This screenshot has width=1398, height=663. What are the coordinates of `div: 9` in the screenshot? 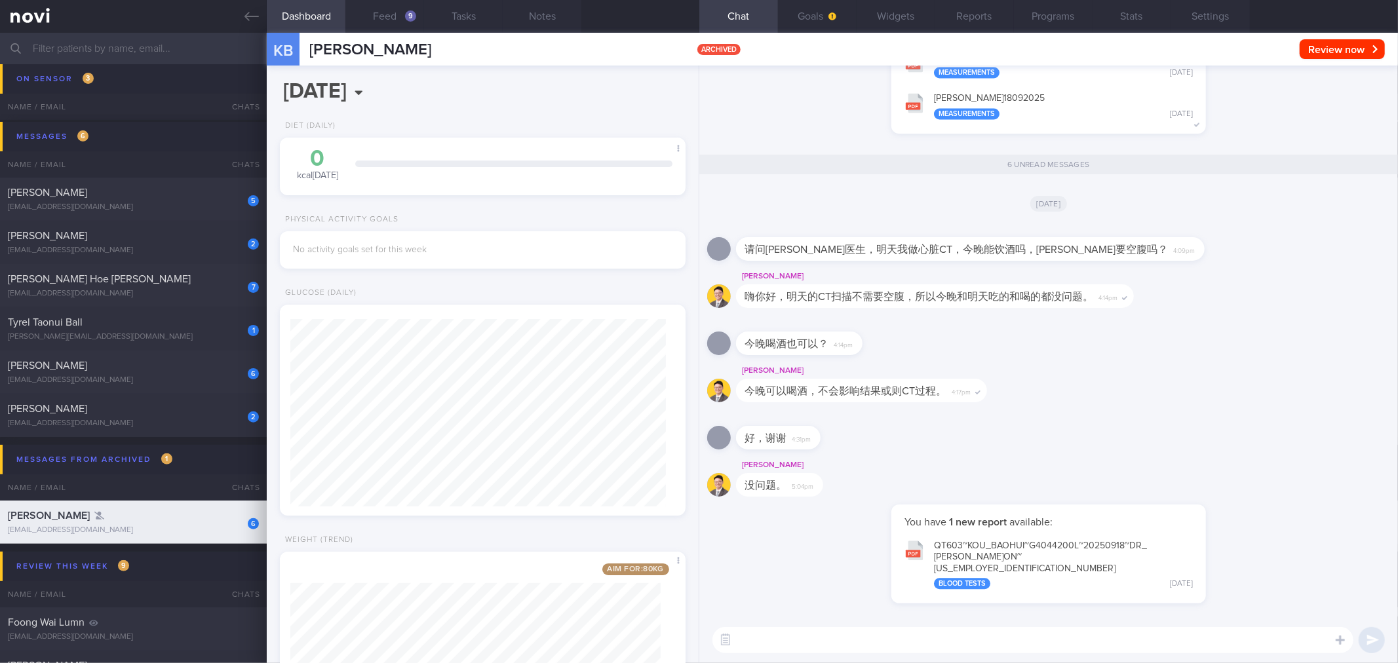 It's located at (410, 16).